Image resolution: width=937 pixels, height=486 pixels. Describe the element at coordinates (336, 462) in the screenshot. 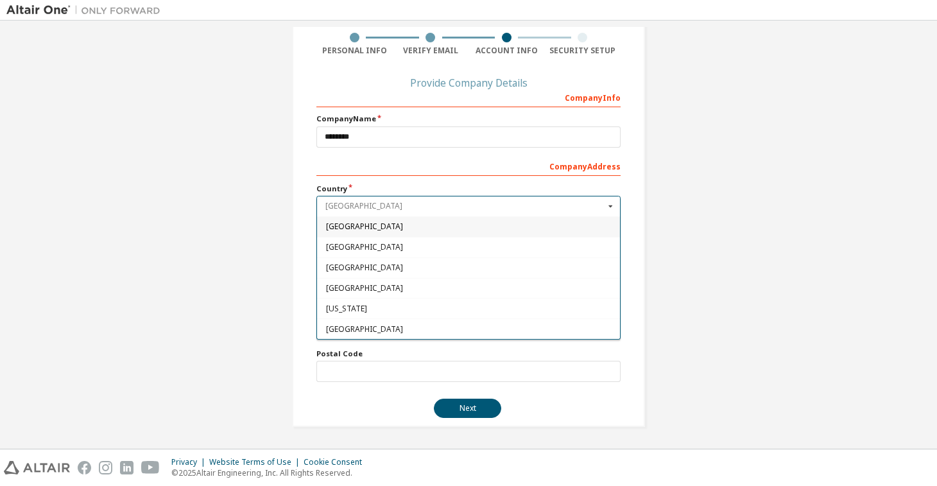

I see `div: Cookie Consent` at that location.